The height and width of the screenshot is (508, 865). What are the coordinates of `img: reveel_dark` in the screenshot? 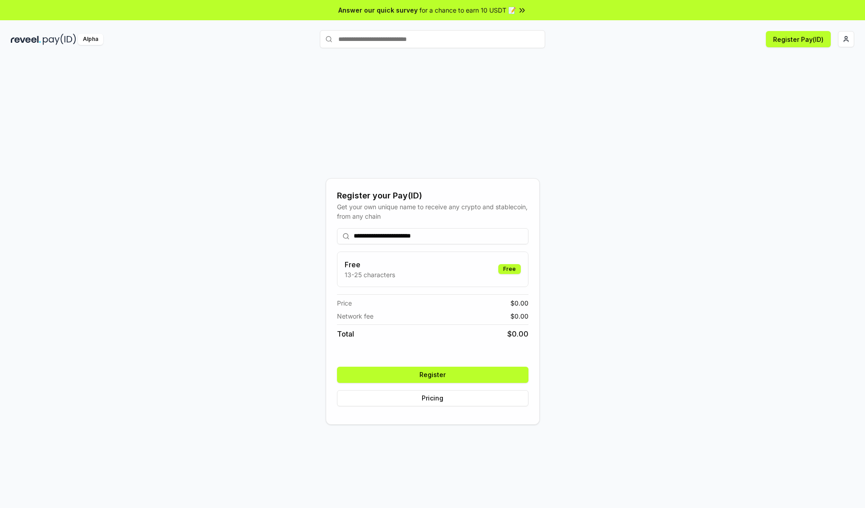 It's located at (26, 39).